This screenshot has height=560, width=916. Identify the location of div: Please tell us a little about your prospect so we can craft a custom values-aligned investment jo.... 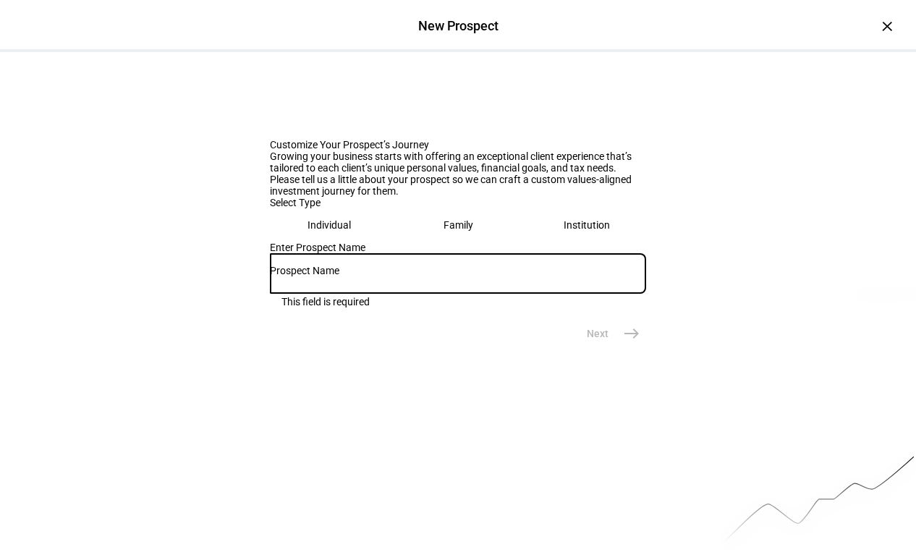
(458, 185).